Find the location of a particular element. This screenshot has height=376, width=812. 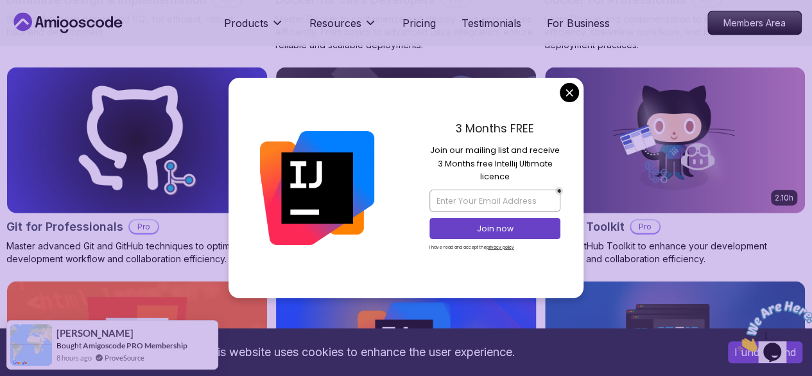

button: Accept cookies is located at coordinates (766, 352).